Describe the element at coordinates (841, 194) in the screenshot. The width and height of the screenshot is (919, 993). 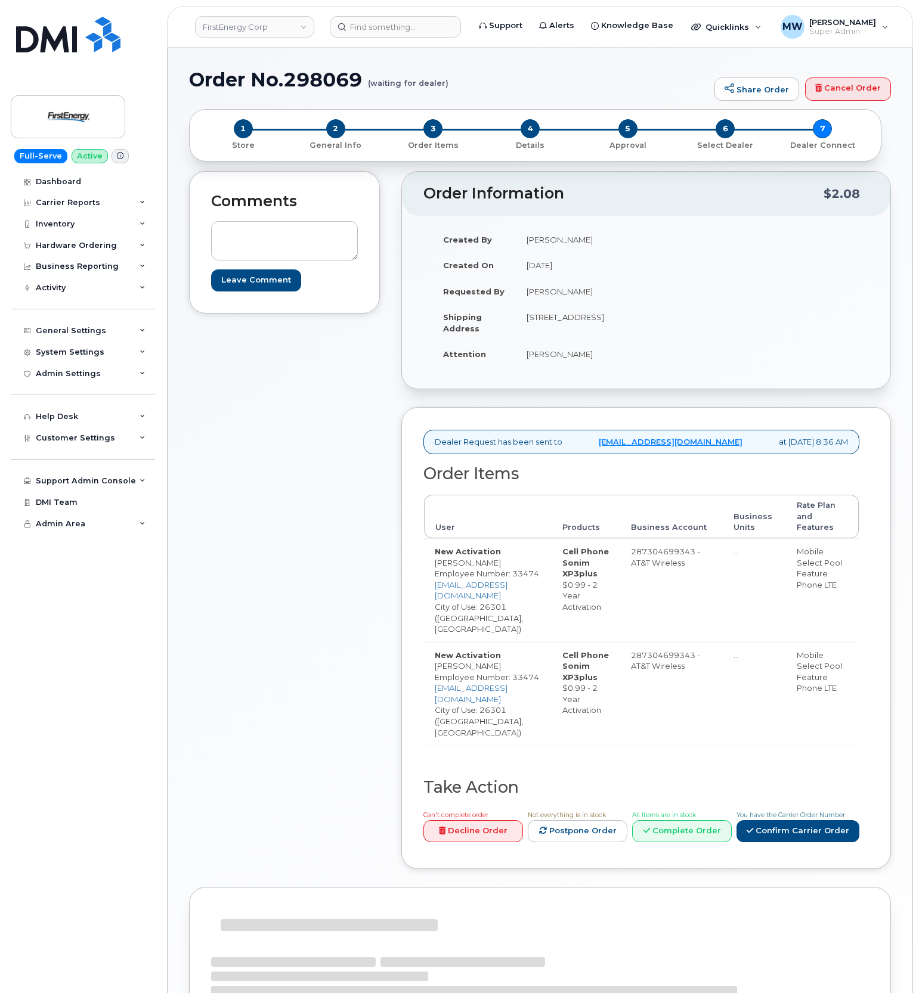
I see `div: $2.08` at that location.